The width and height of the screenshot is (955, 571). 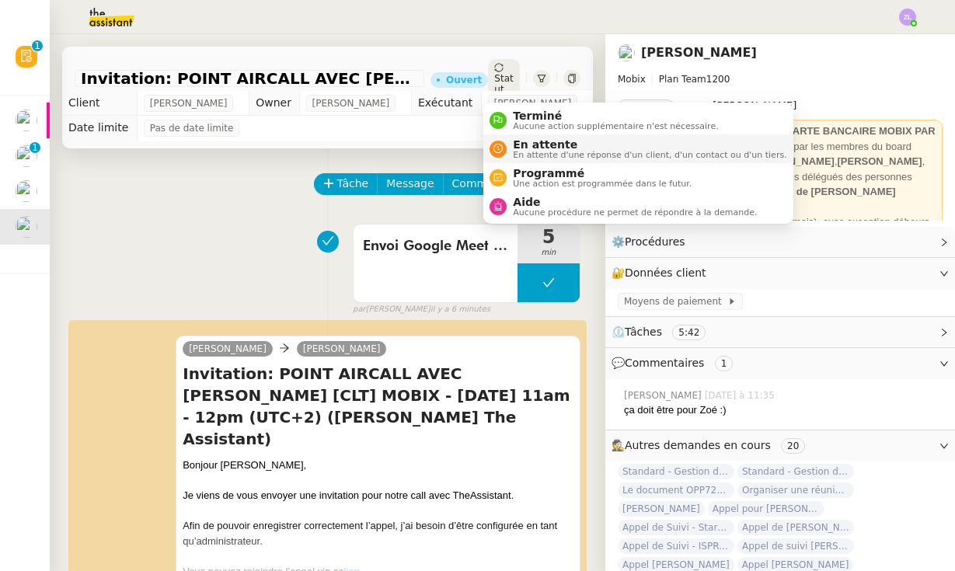 What do you see at coordinates (724, 363) in the screenshot?
I see `nz-tag: 1` at bounding box center [724, 363].